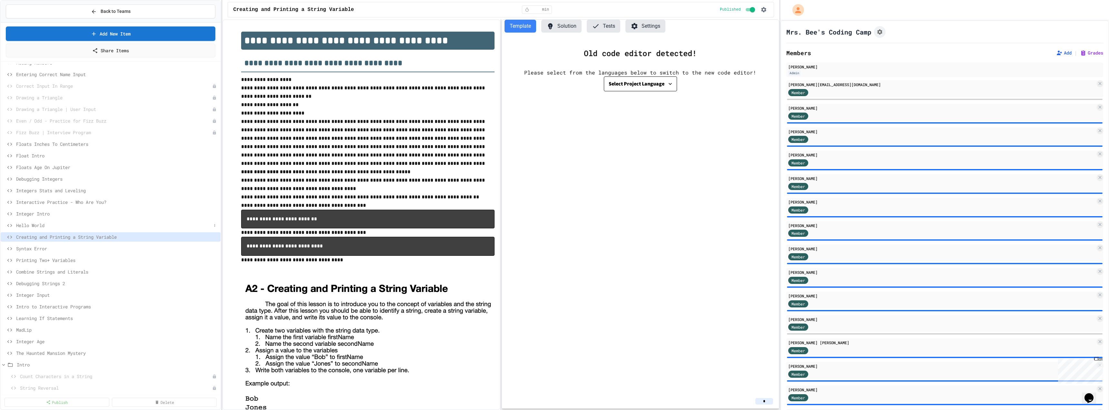 The height and width of the screenshot is (410, 1109). Describe the element at coordinates (114, 109) in the screenshot. I see `span: Drawing a Triangle | User Input` at that location.